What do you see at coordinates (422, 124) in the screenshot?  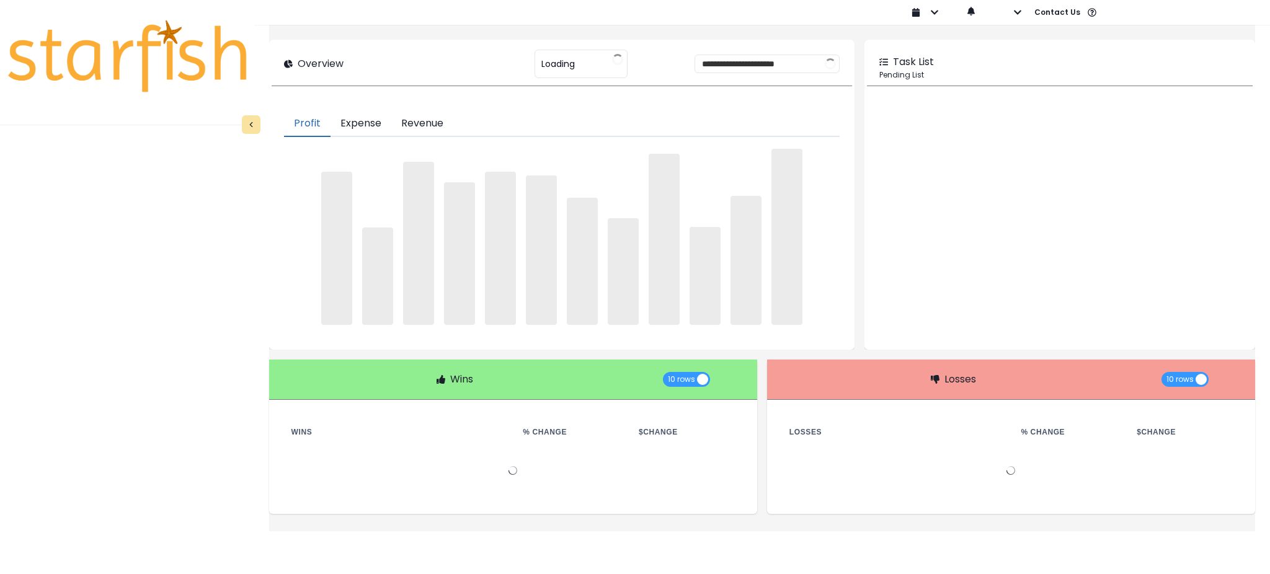 I see `button: Revenue` at bounding box center [422, 124].